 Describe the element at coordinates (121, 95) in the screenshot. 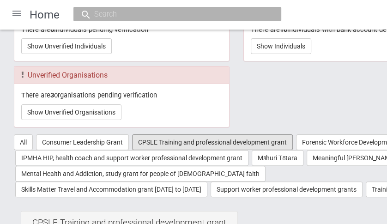

I see `p: There are organisations pending verification` at that location.